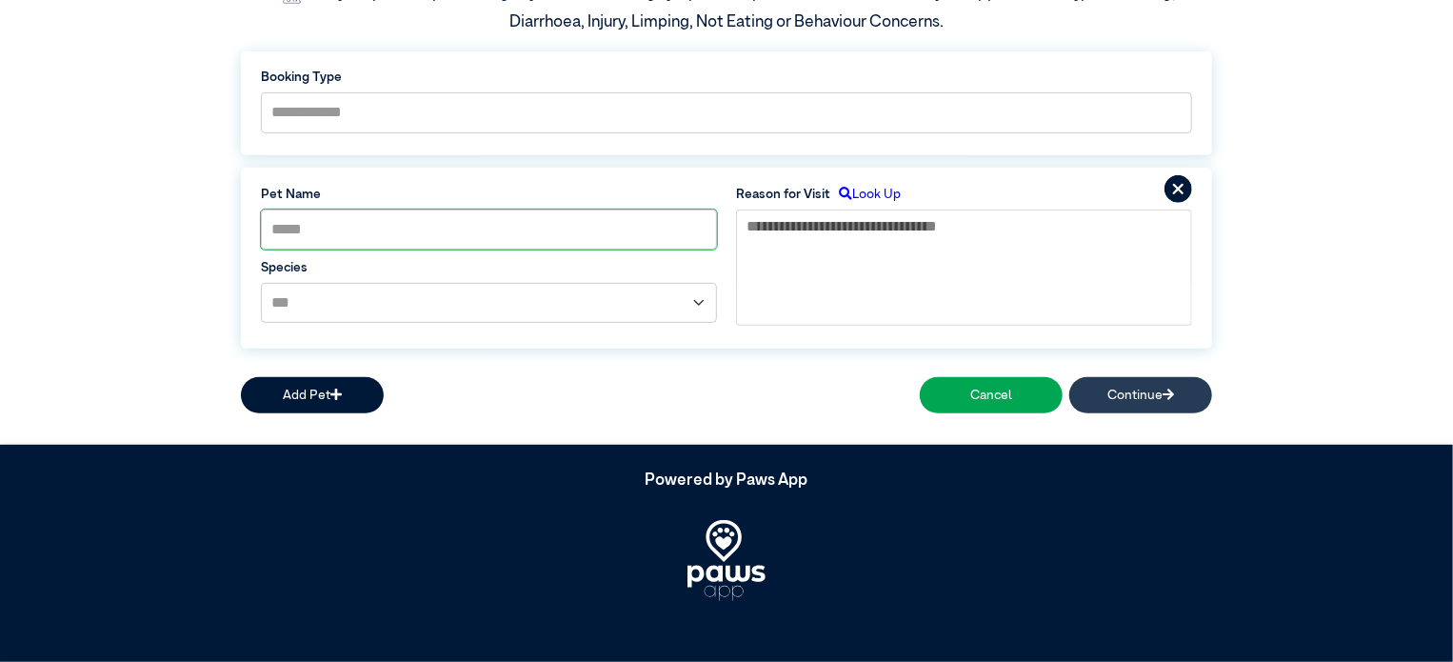  What do you see at coordinates (727, 560) in the screenshot?
I see `img: PawsApp` at bounding box center [727, 560].